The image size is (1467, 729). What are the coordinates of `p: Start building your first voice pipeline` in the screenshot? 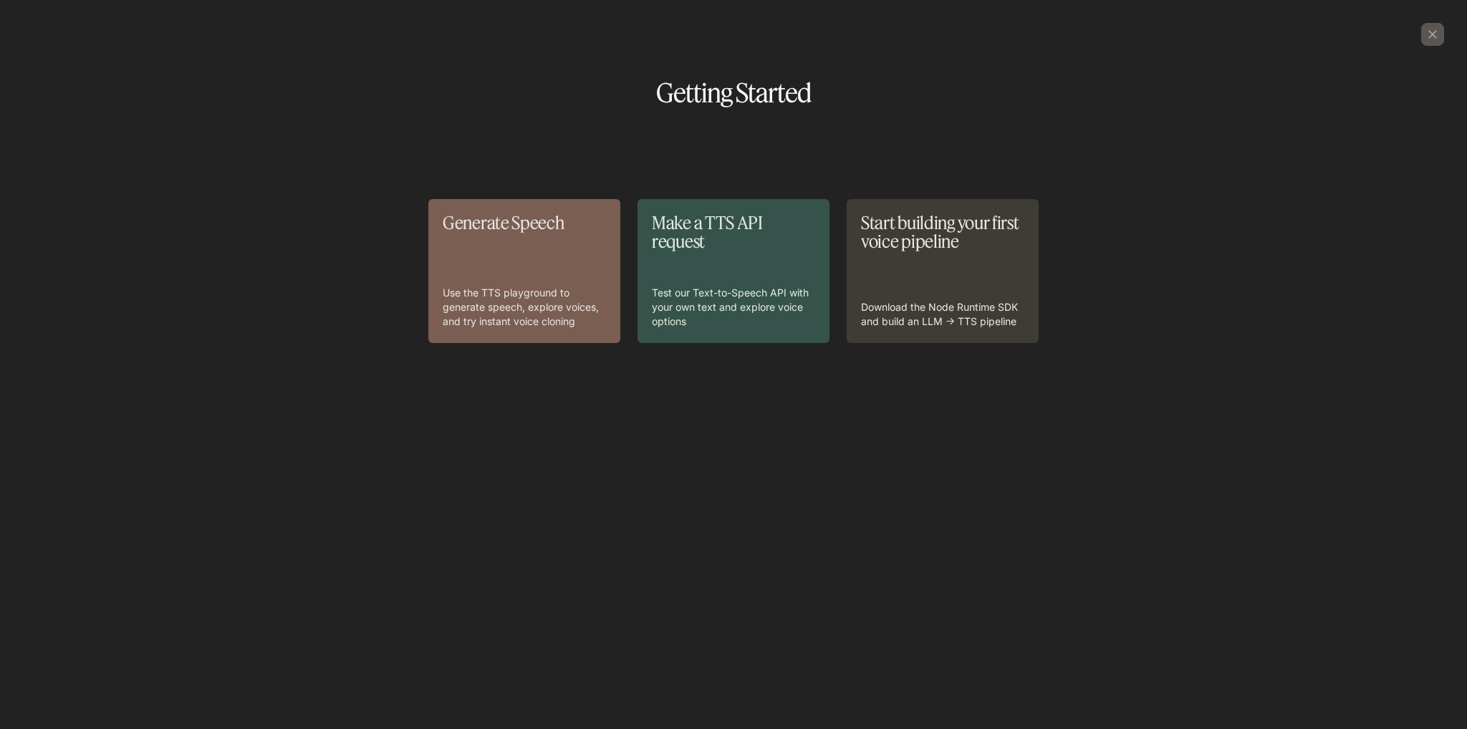 It's located at (943, 232).